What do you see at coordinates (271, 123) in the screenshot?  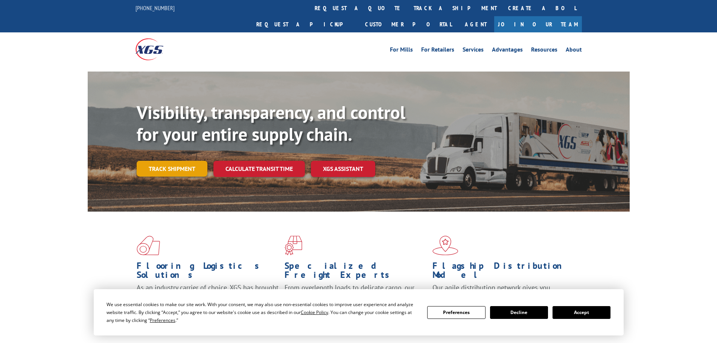 I see `b: Visibility, transparency, and control for your entire supply chain.` at bounding box center [271, 123].